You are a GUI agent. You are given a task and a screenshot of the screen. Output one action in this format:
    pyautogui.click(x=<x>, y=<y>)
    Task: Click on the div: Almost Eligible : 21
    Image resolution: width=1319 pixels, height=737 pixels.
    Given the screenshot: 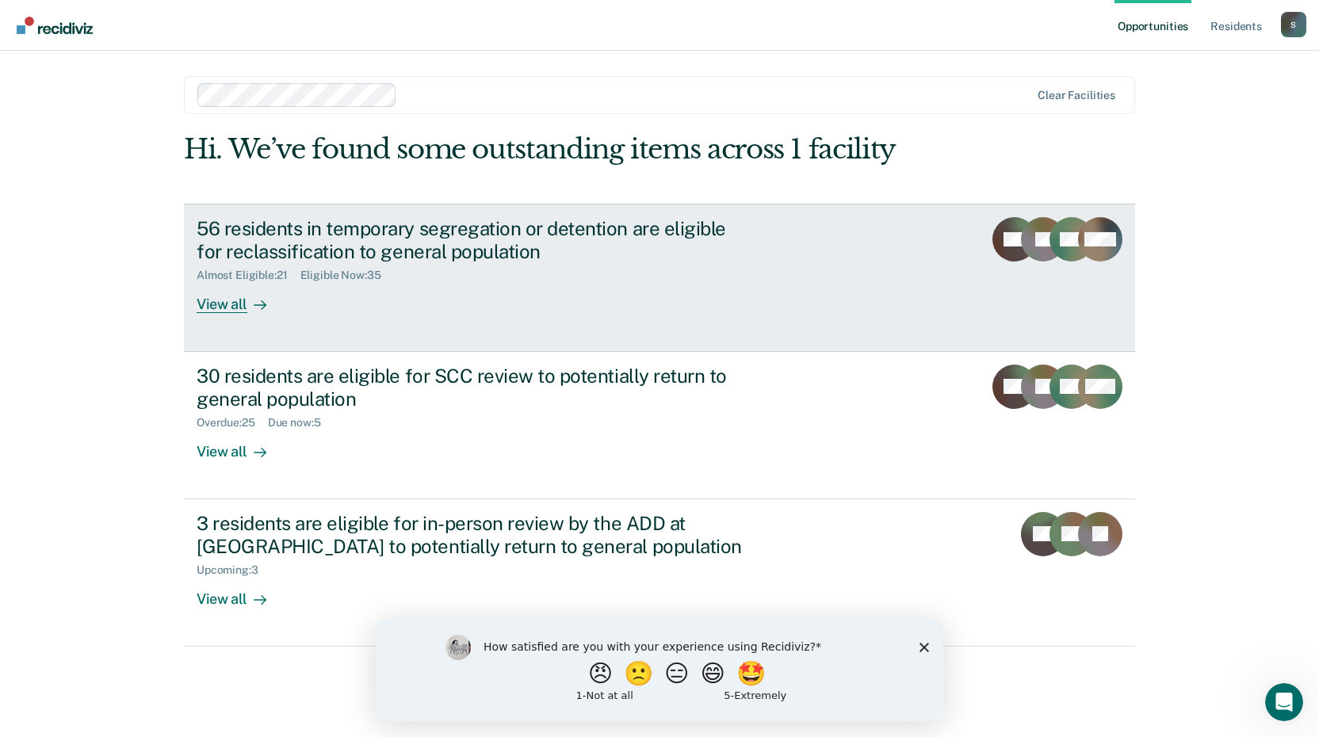 What is the action you would take?
    pyautogui.click(x=248, y=275)
    